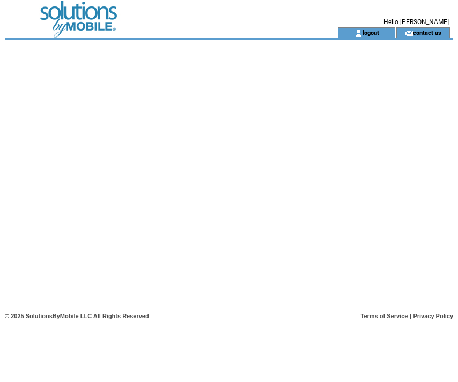  Describe the element at coordinates (427, 32) in the screenshot. I see `a: contact us` at that location.